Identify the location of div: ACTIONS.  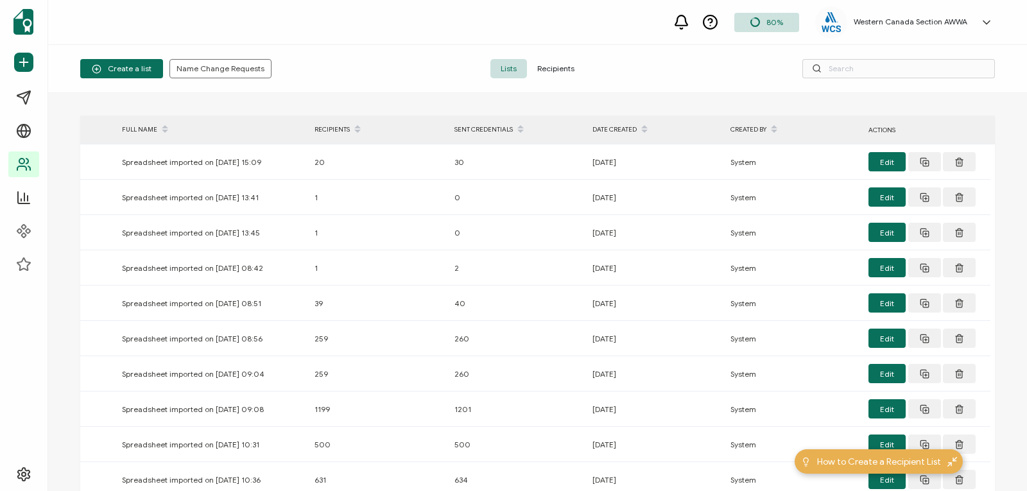
(927, 130).